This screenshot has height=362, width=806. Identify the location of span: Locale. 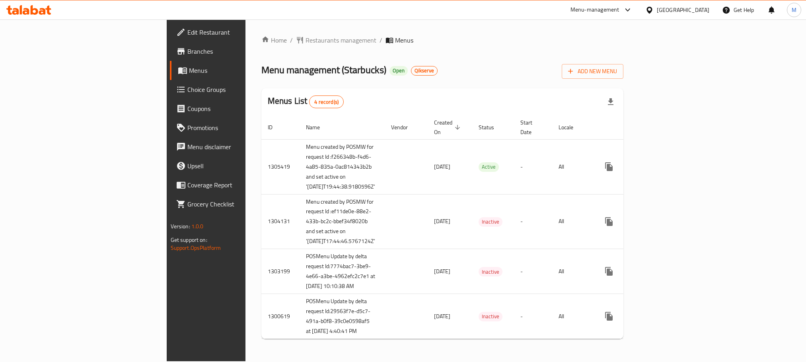
(571, 127).